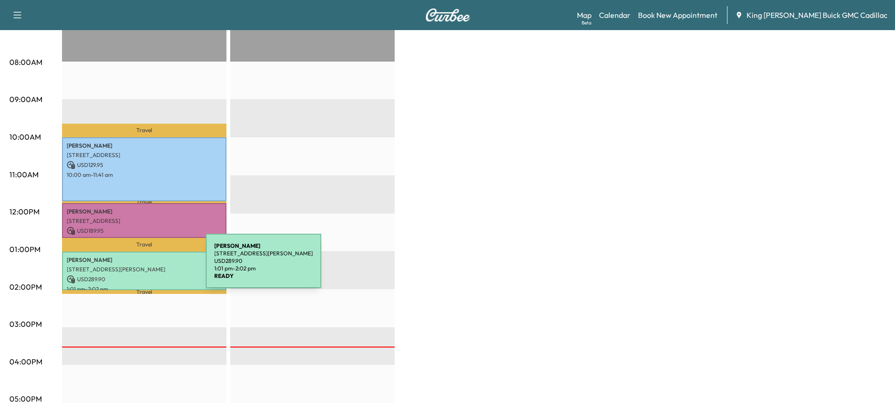 Image resolution: width=895 pixels, height=403 pixels. I want to click on p: 01:00PM, so click(25, 249).